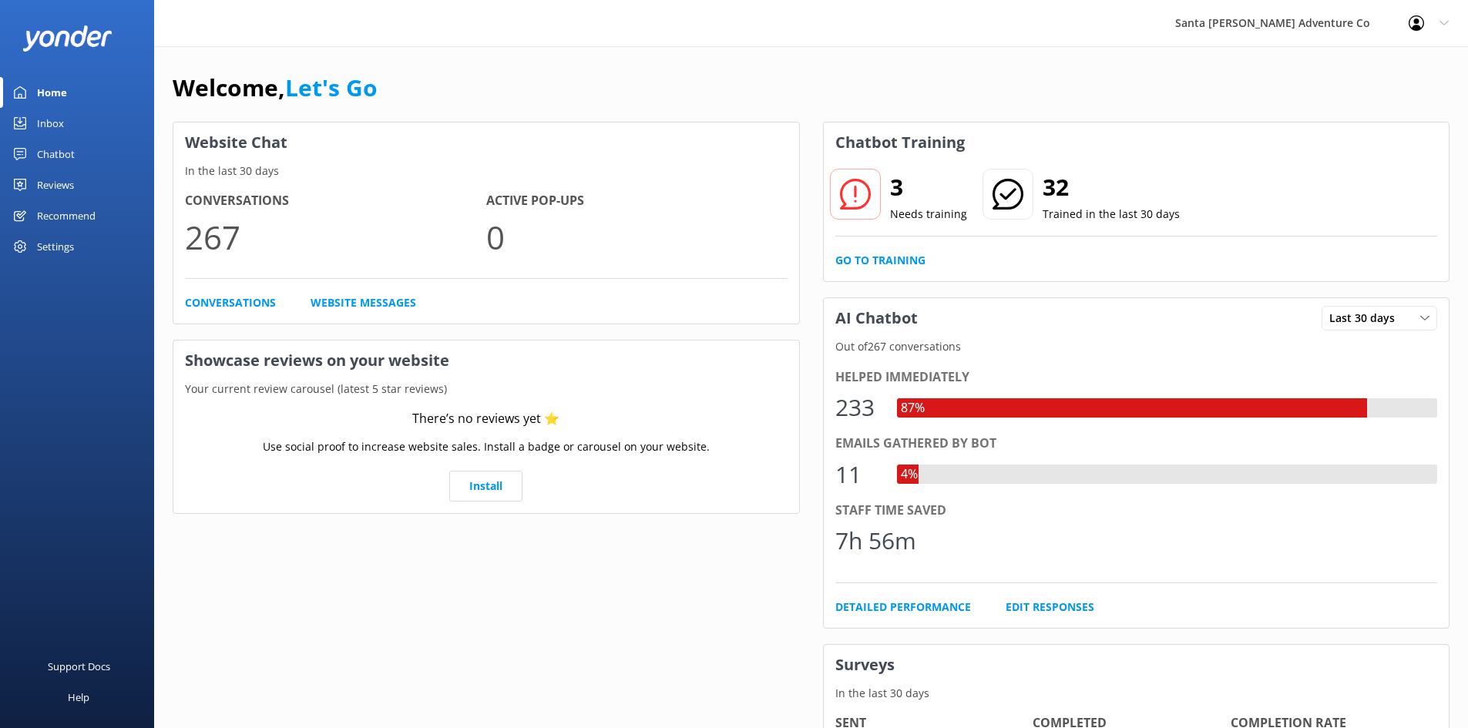 This screenshot has height=728, width=1468. I want to click on h3: Showcase reviews on your website, so click(486, 361).